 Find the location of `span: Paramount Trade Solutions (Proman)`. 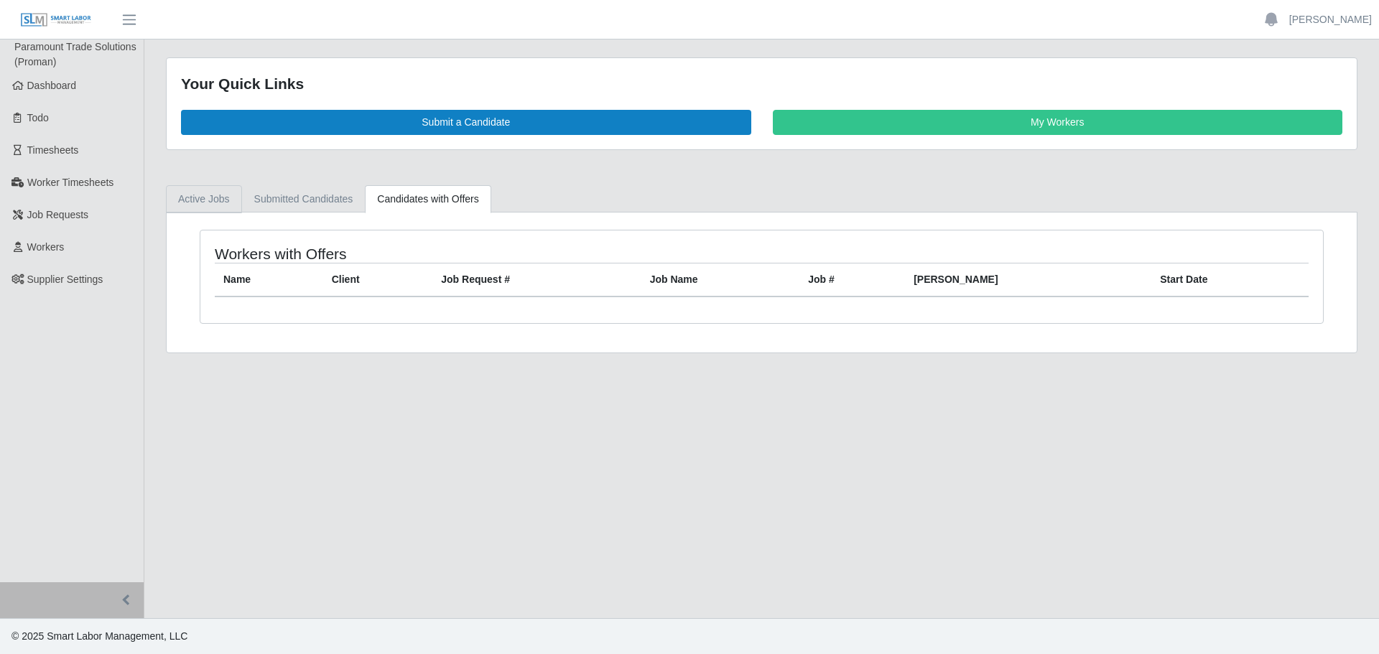

span: Paramount Trade Solutions (Proman) is located at coordinates (75, 54).